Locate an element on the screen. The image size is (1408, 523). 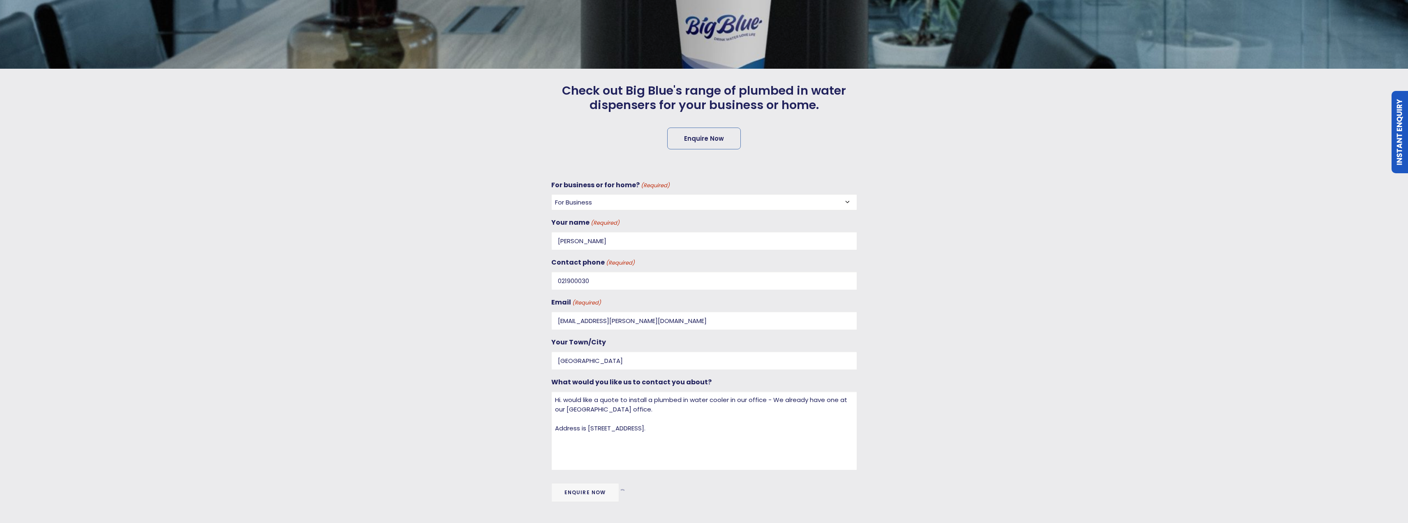
input: Enquire Now is located at coordinates (585, 492).